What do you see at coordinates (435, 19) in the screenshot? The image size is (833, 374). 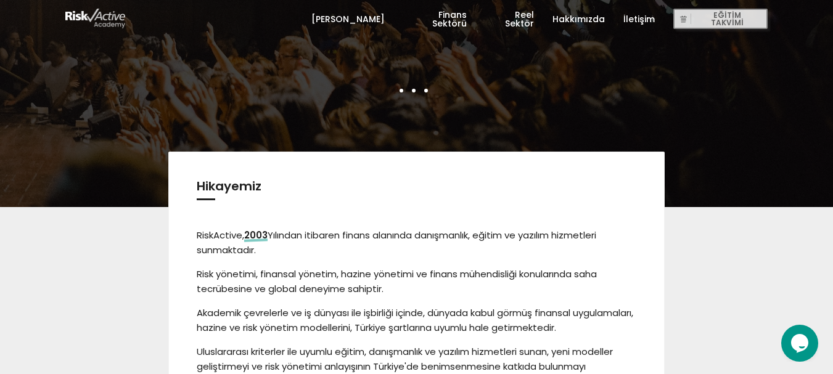 I see `a: Finans Sektörü` at bounding box center [435, 19].